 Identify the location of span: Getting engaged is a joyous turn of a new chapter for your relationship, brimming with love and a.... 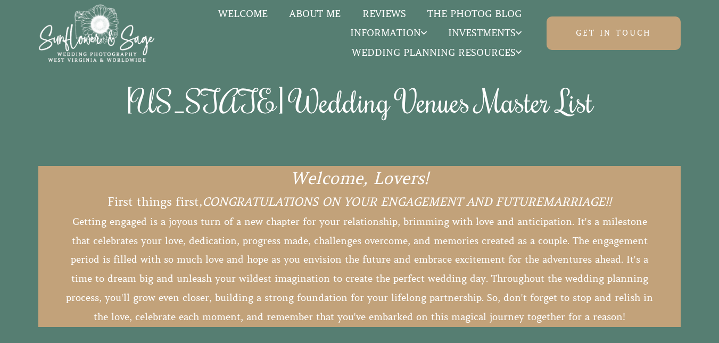
(361, 269).